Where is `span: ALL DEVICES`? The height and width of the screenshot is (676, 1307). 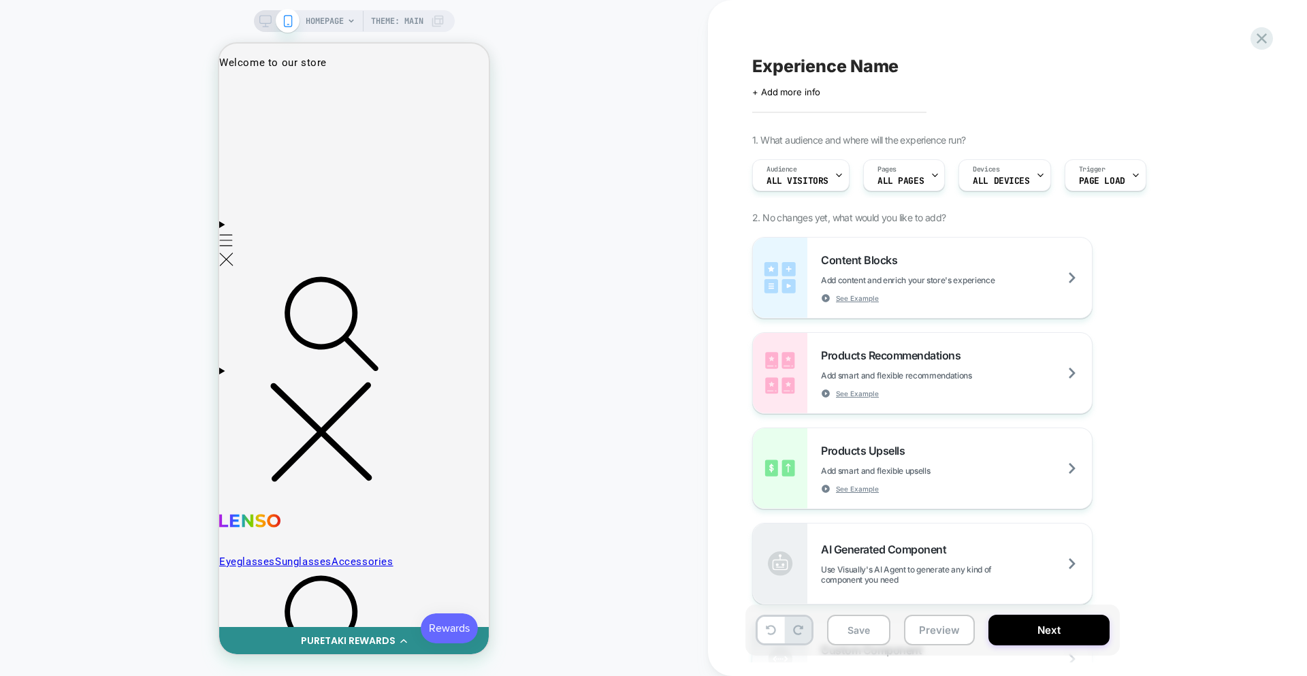 span: ALL DEVICES is located at coordinates (1000, 181).